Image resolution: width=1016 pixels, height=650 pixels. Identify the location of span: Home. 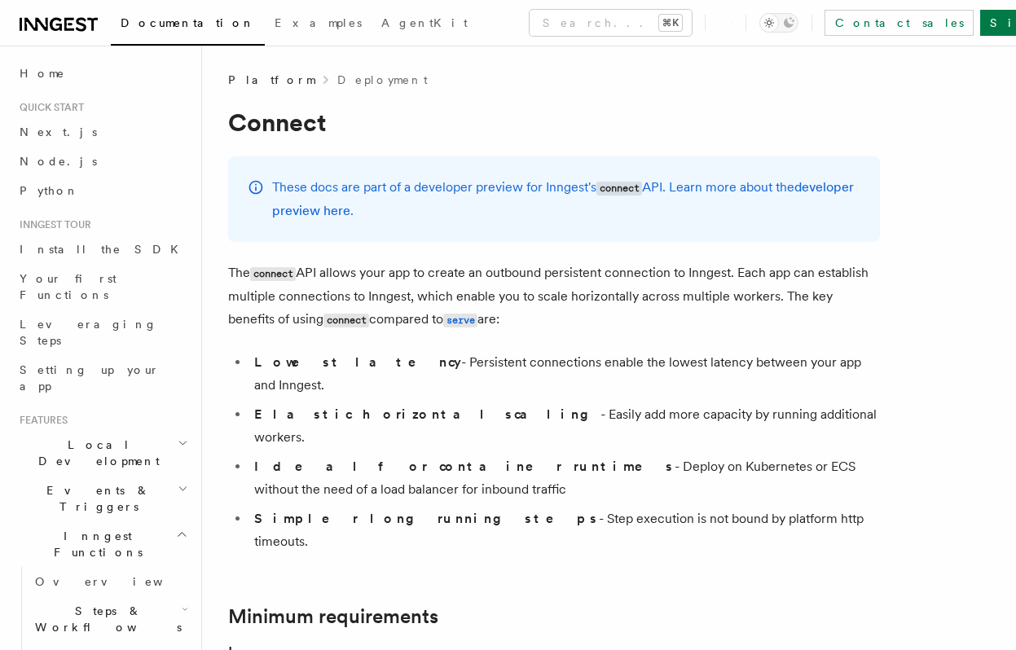
(42, 73).